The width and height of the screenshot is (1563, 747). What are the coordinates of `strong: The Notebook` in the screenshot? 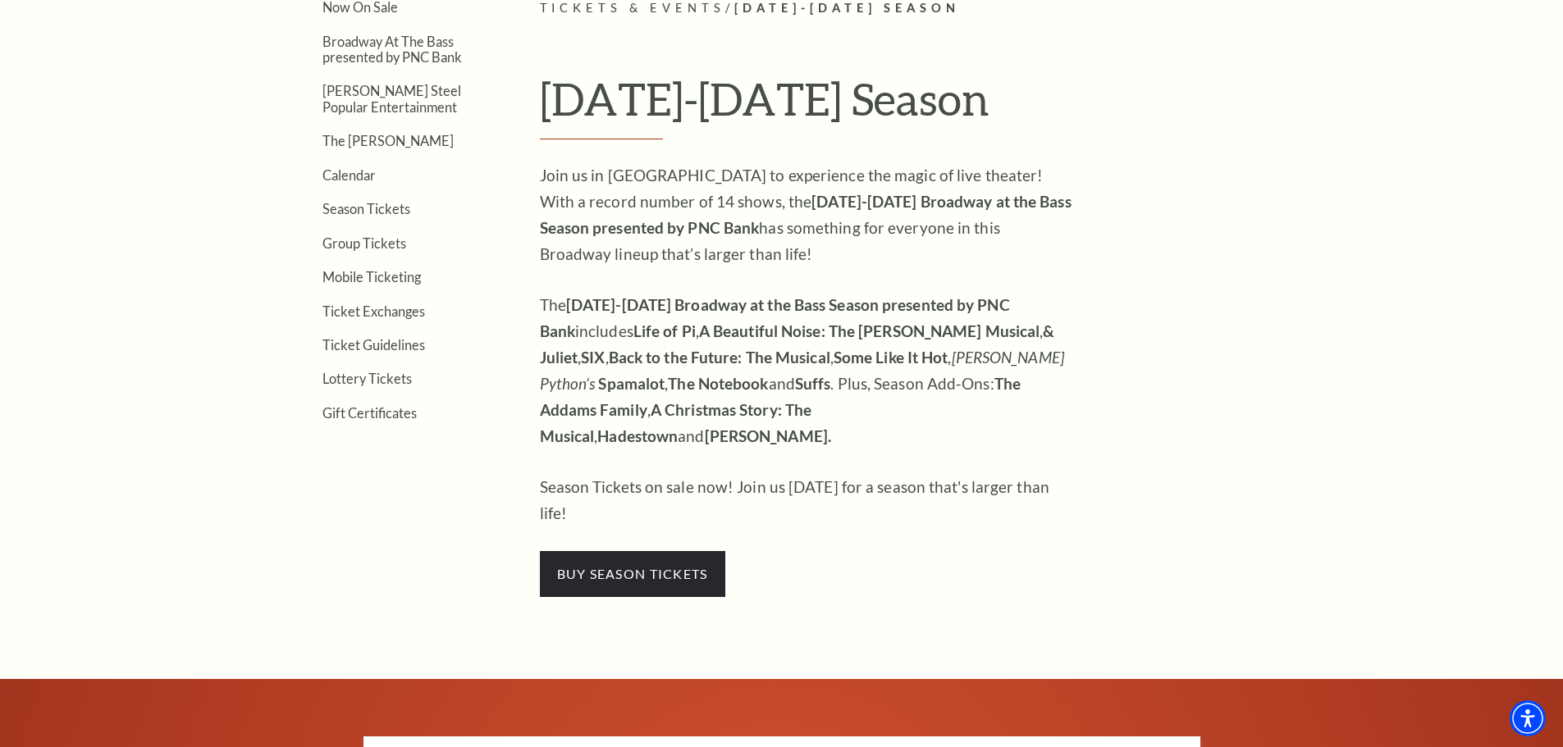 It's located at (718, 383).